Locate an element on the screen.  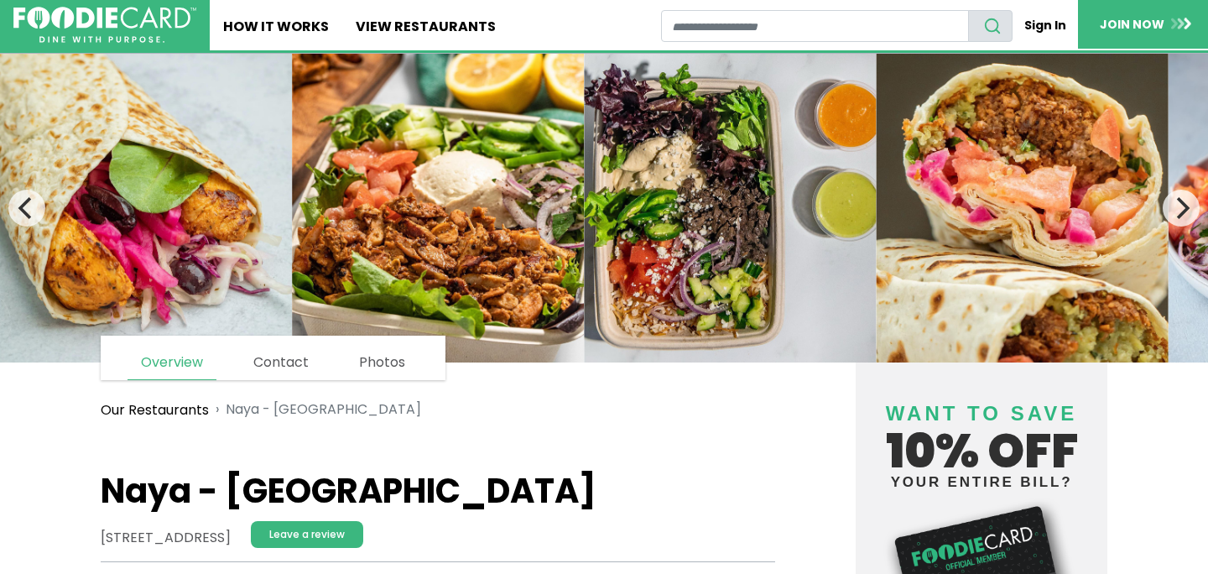
nav: page links is located at coordinates (273, 357).